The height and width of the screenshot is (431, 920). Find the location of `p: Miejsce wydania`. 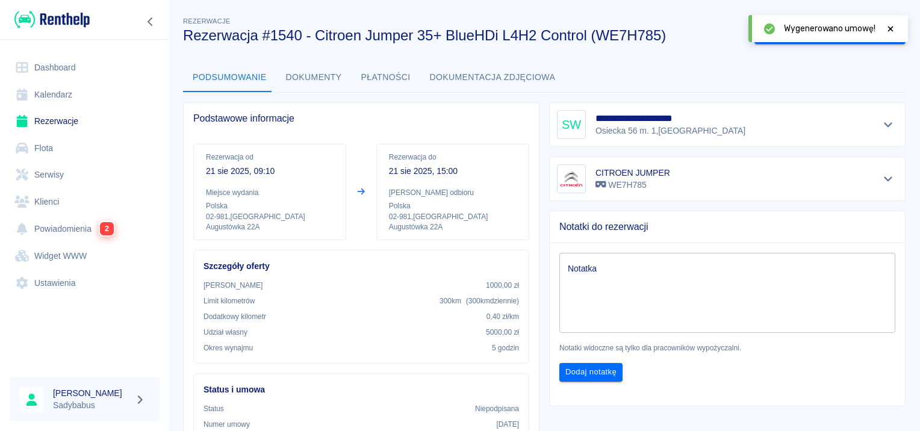

p: Miejsce wydania is located at coordinates (270, 193).